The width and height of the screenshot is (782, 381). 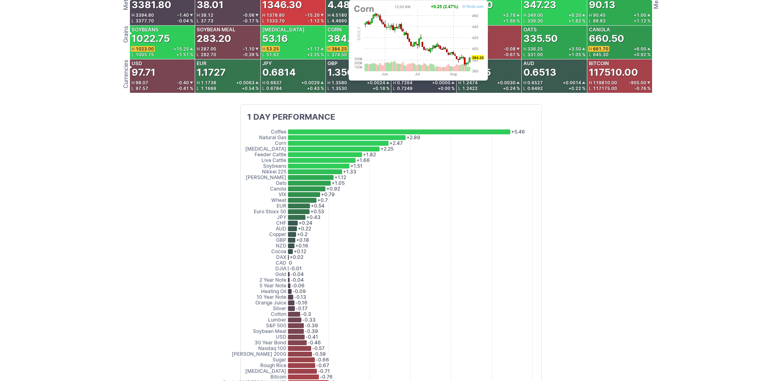 I want to click on div: JPY, so click(x=267, y=64).